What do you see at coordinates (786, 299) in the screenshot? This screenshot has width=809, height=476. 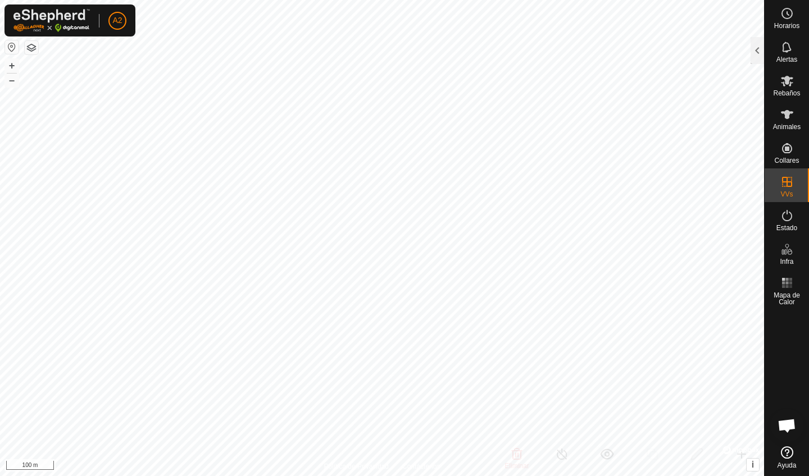 I see `span: Mapa de Calor` at bounding box center [786, 299].